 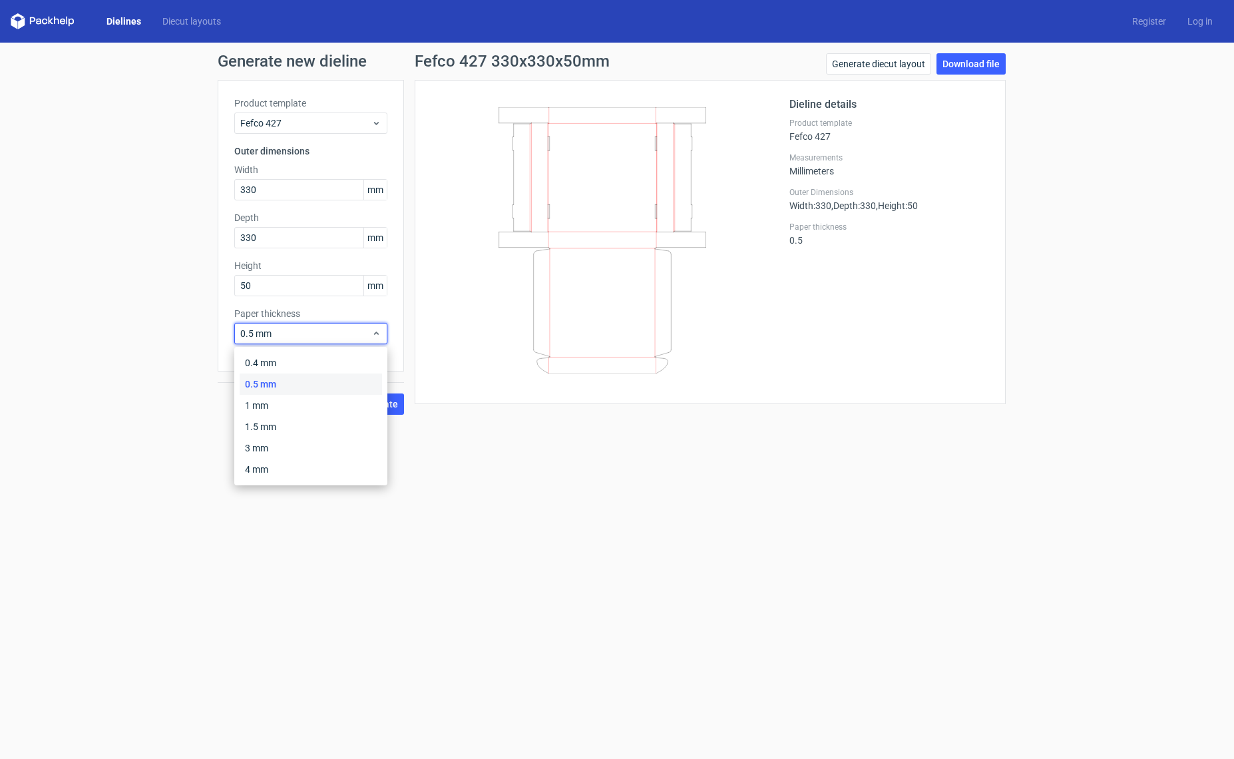 What do you see at coordinates (311, 448) in the screenshot?
I see `div: 3 mm` at bounding box center [311, 448].